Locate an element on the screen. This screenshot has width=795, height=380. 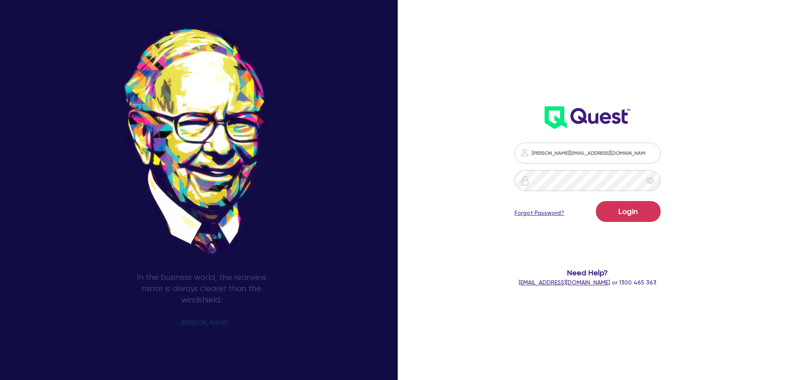
span: eye is located at coordinates (650, 181).